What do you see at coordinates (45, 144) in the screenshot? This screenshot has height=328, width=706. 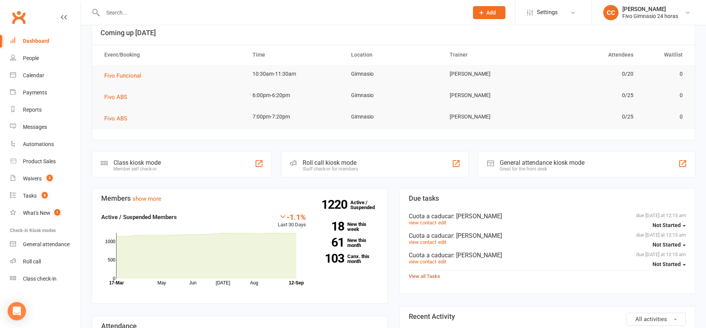 I see `a: Automations` at bounding box center [45, 144].